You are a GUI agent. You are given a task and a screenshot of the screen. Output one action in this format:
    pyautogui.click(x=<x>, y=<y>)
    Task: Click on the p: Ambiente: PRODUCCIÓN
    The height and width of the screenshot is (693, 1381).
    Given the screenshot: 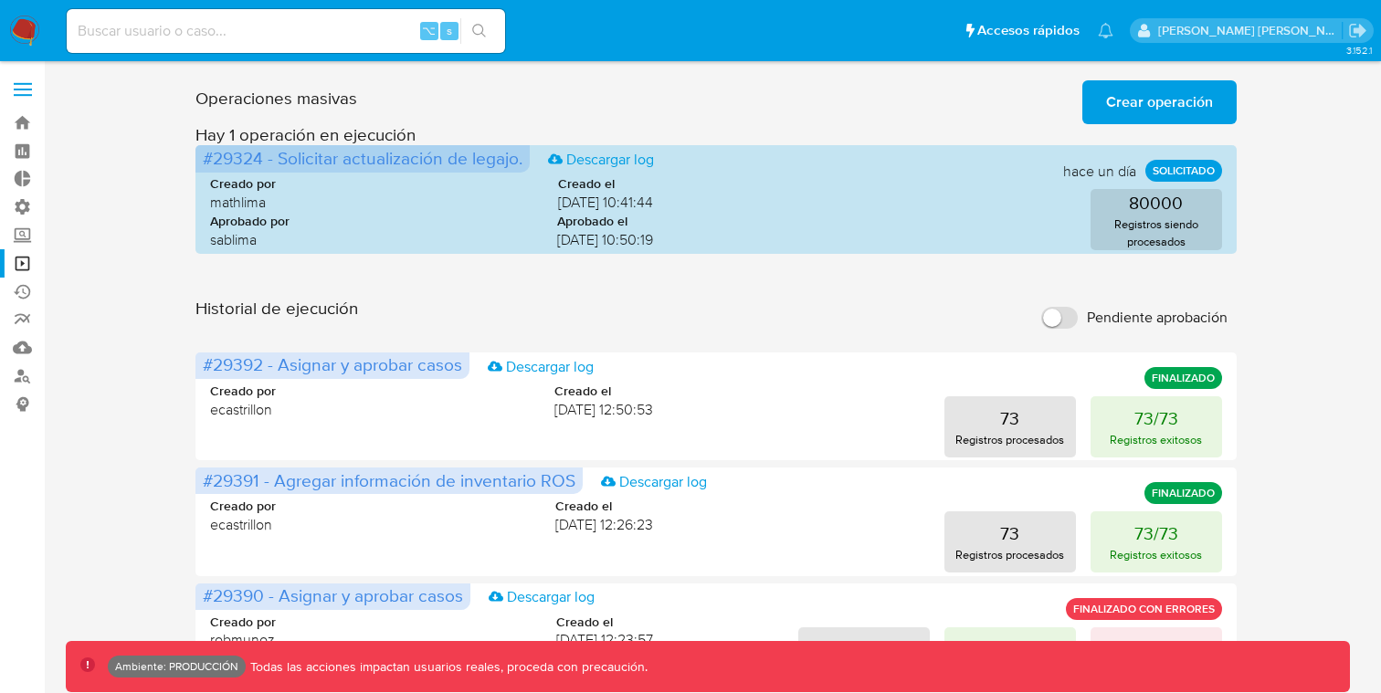 What is the action you would take?
    pyautogui.click(x=176, y=667)
    